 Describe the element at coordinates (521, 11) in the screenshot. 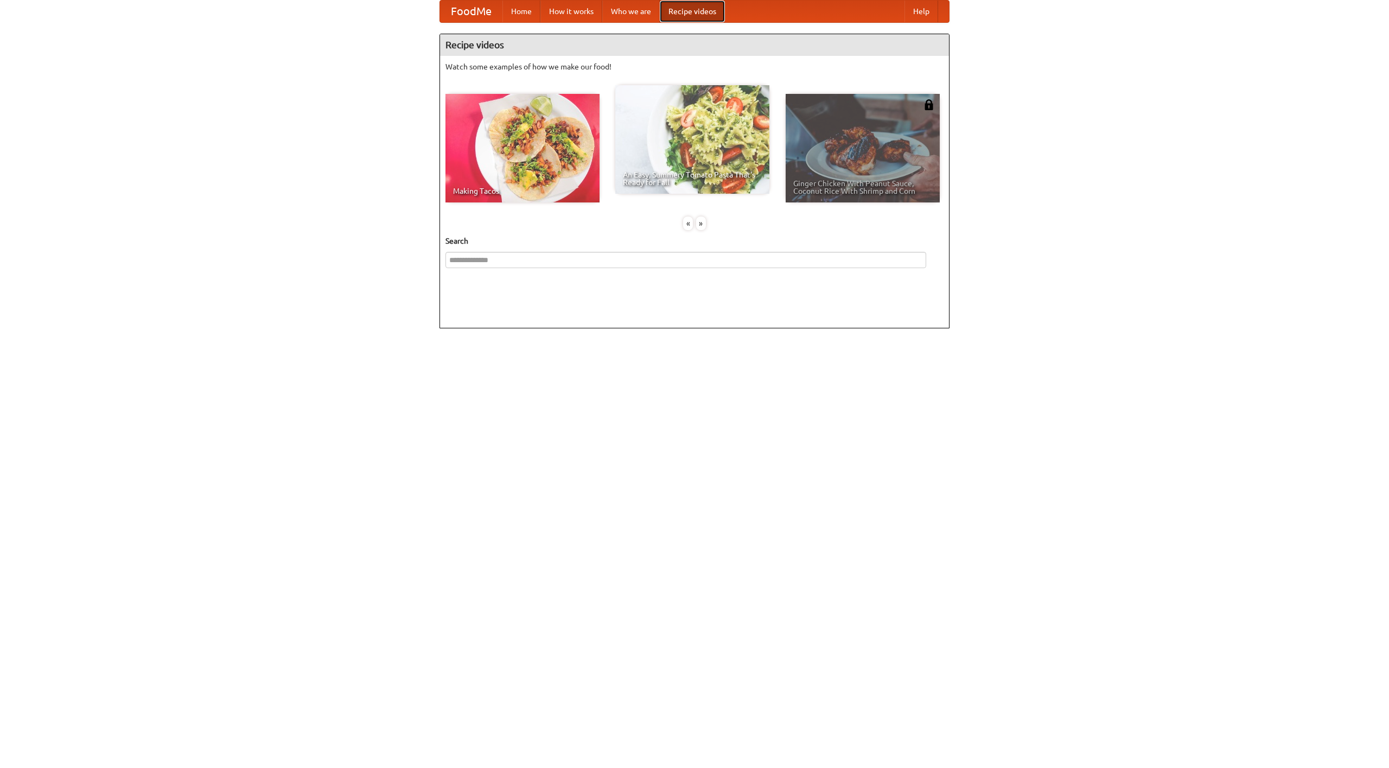

I see `a: Home` at that location.